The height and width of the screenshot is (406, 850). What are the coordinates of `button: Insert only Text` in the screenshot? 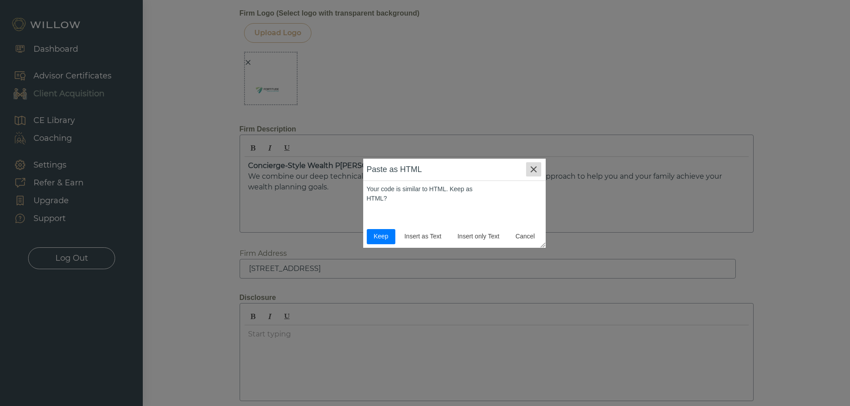 It's located at (478, 237).